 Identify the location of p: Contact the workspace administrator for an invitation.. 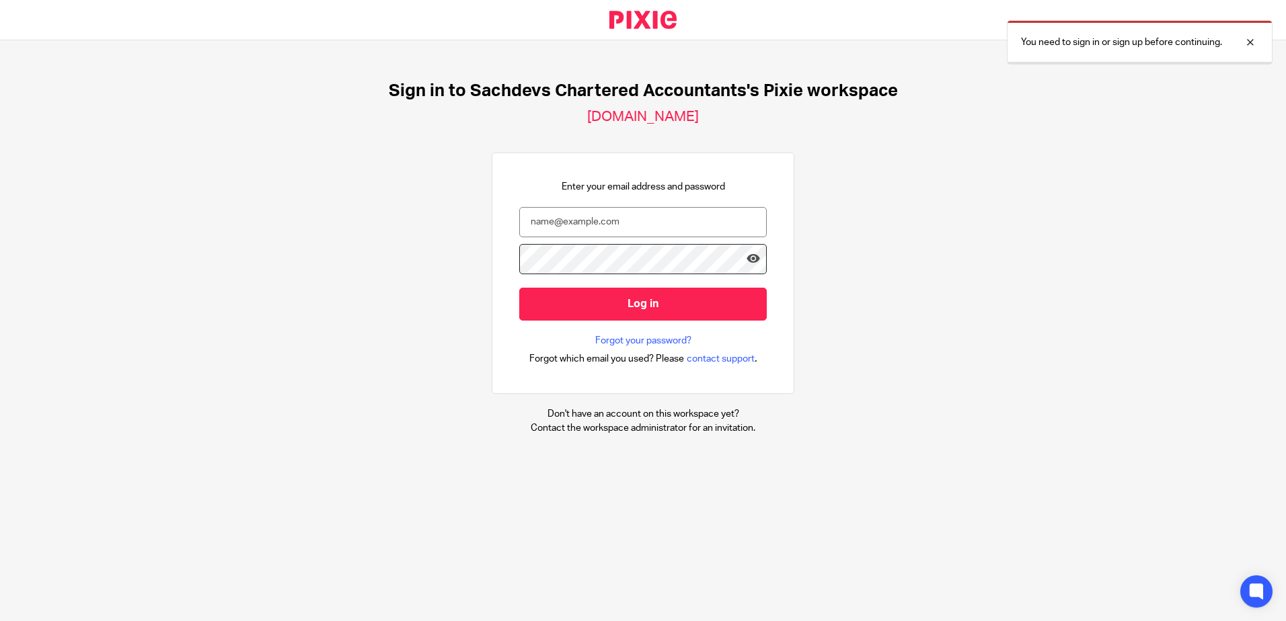
(643, 428).